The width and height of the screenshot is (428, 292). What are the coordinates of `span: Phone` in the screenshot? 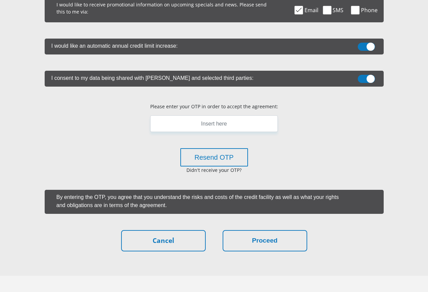 It's located at (369, 10).